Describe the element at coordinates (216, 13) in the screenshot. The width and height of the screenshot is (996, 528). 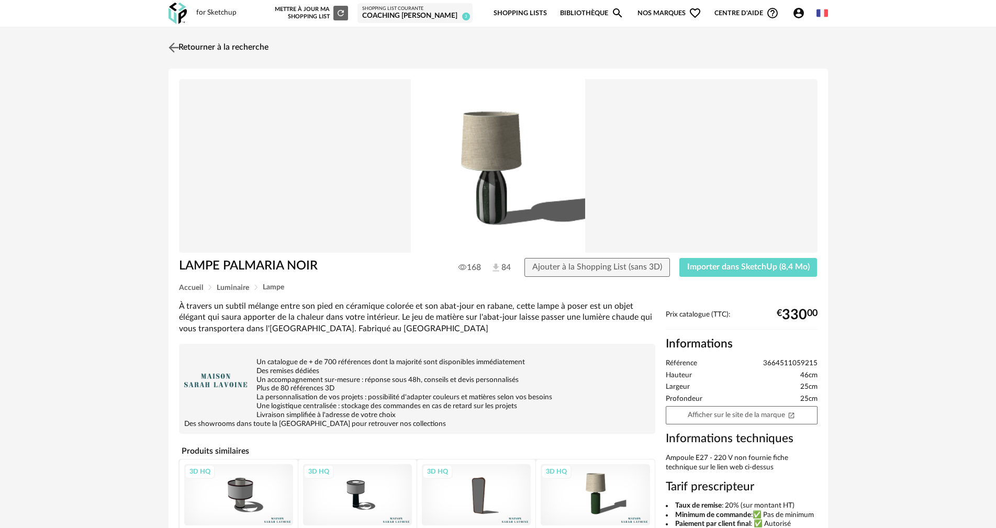
I see `div: for Sketchup` at that location.